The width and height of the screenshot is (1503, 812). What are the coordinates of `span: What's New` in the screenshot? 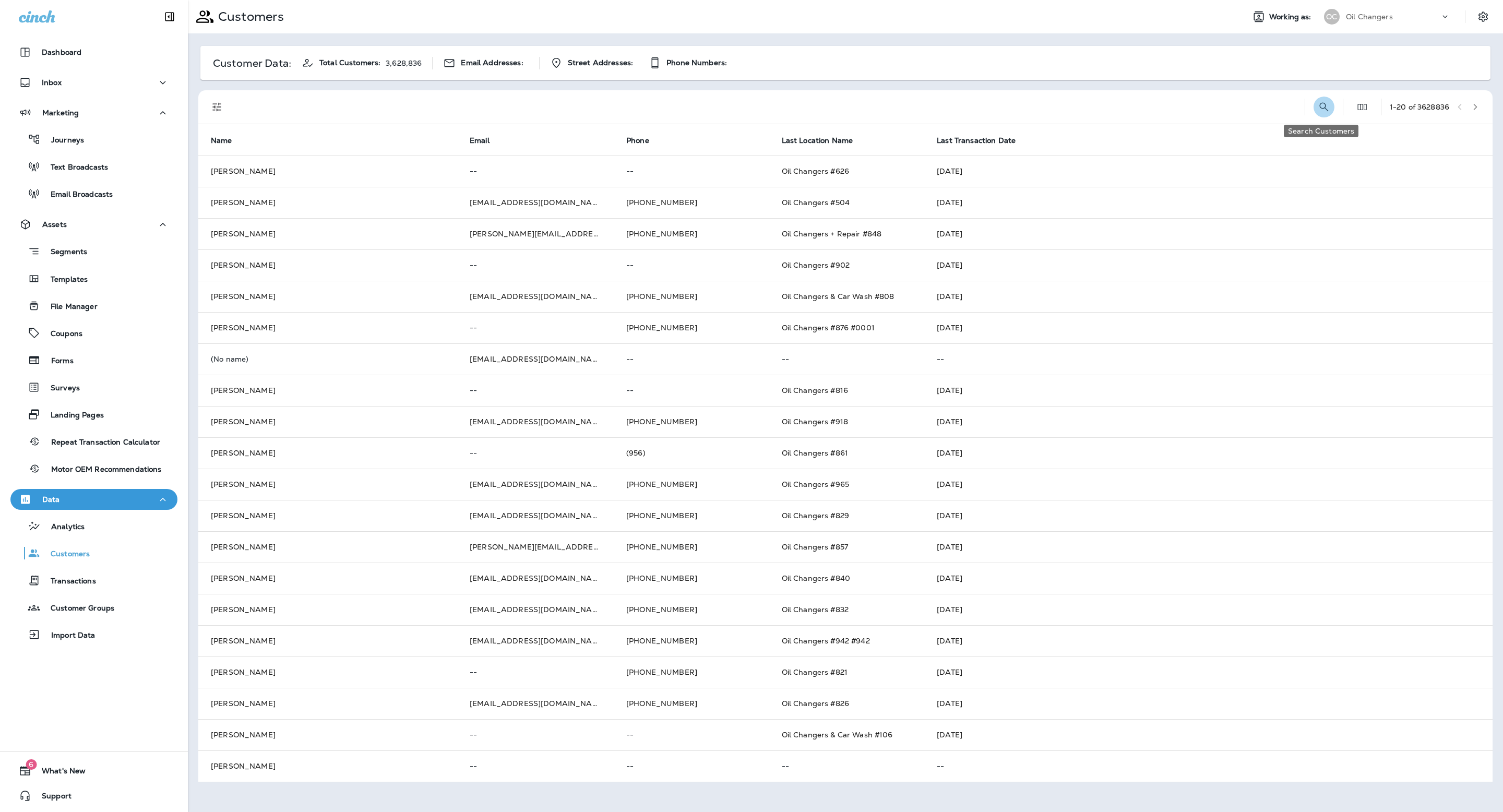 It's located at (59, 773).